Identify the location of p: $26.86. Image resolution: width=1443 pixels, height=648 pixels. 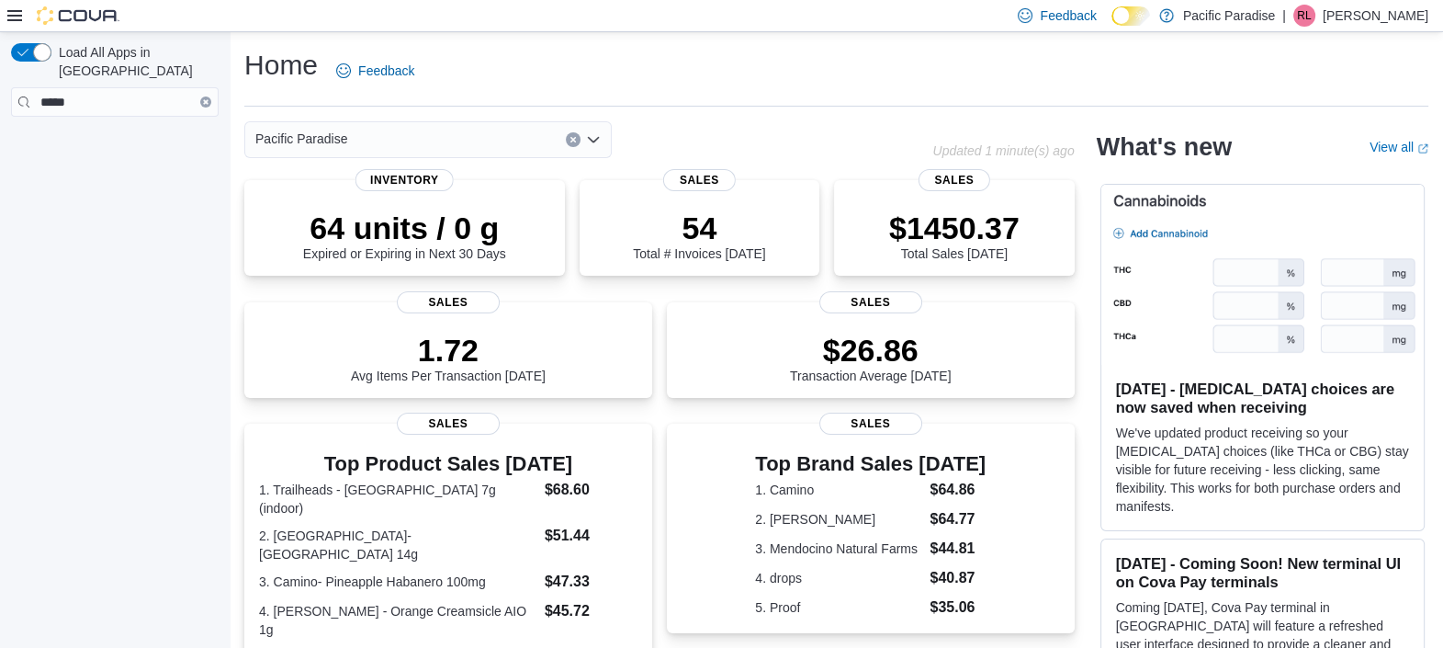
(871, 350).